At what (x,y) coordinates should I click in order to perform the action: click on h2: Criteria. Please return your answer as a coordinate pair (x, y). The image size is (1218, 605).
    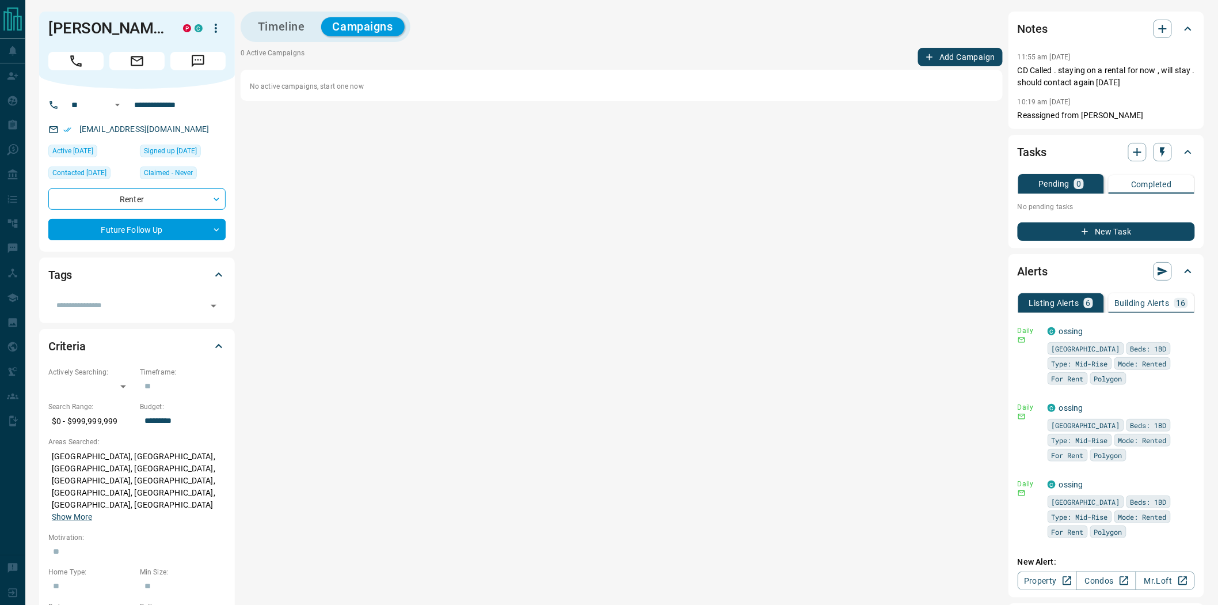
    Looking at the image, I should click on (67, 346).